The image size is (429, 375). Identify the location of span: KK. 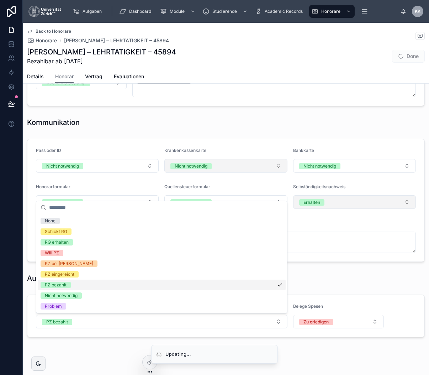
(418, 11).